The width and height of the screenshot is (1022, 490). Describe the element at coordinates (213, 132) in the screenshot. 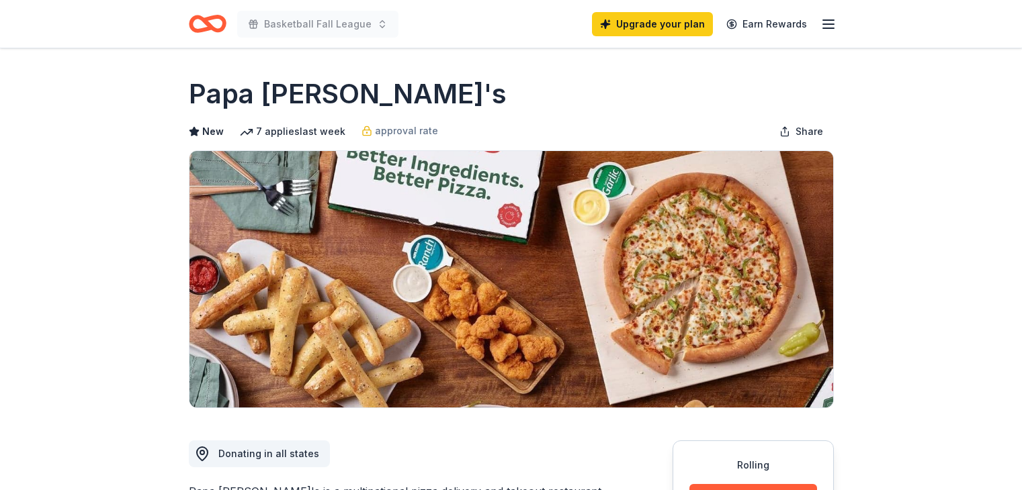

I see `span: New` at that location.